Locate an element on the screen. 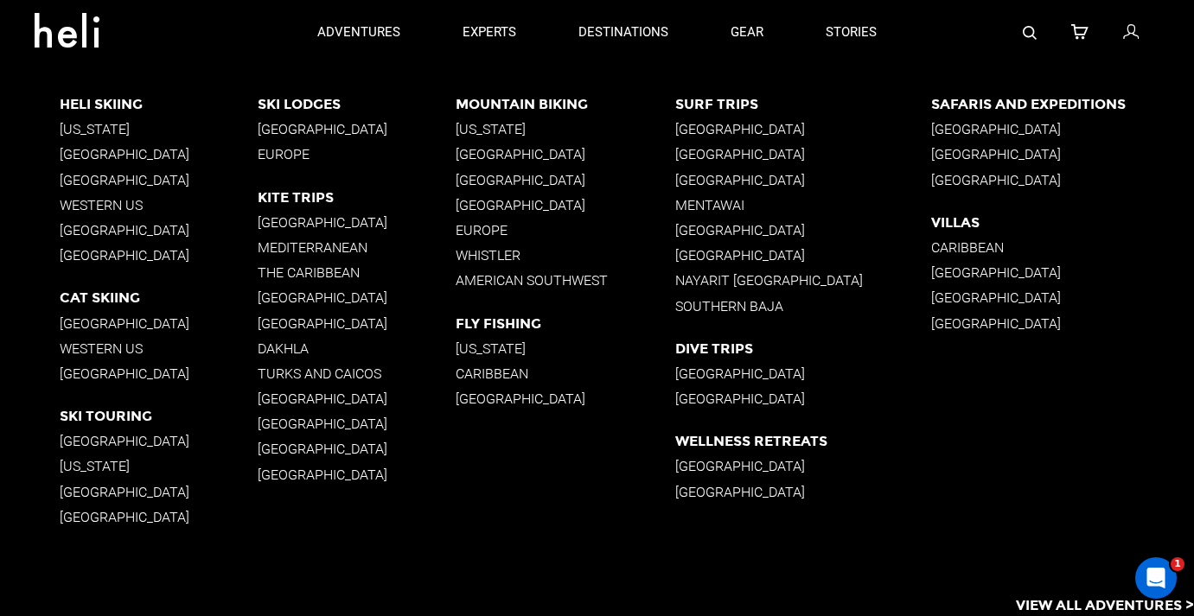 The image size is (1194, 616). p: Heli Skiing is located at coordinates (158, 104).